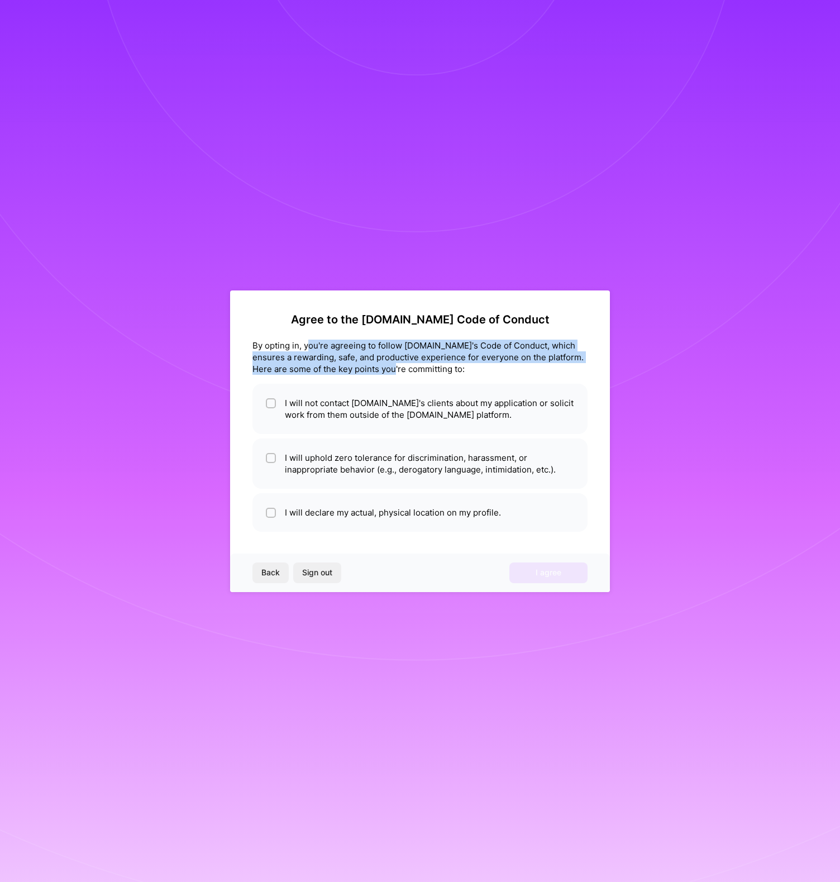 Image resolution: width=840 pixels, height=882 pixels. I want to click on button: Back, so click(270, 573).